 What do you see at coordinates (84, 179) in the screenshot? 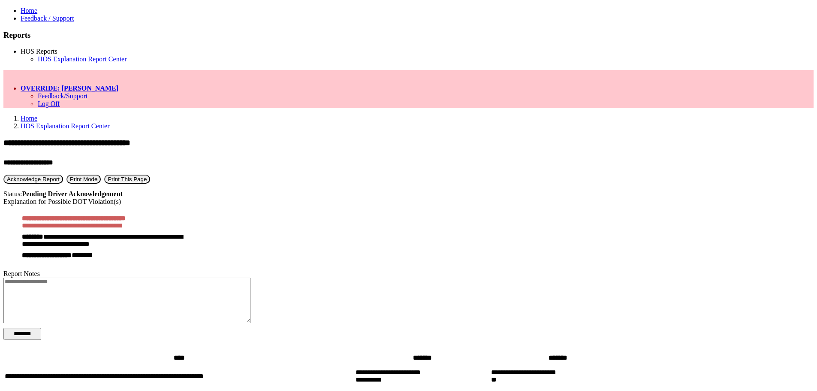
I see `button: Print Mode` at bounding box center [84, 179].